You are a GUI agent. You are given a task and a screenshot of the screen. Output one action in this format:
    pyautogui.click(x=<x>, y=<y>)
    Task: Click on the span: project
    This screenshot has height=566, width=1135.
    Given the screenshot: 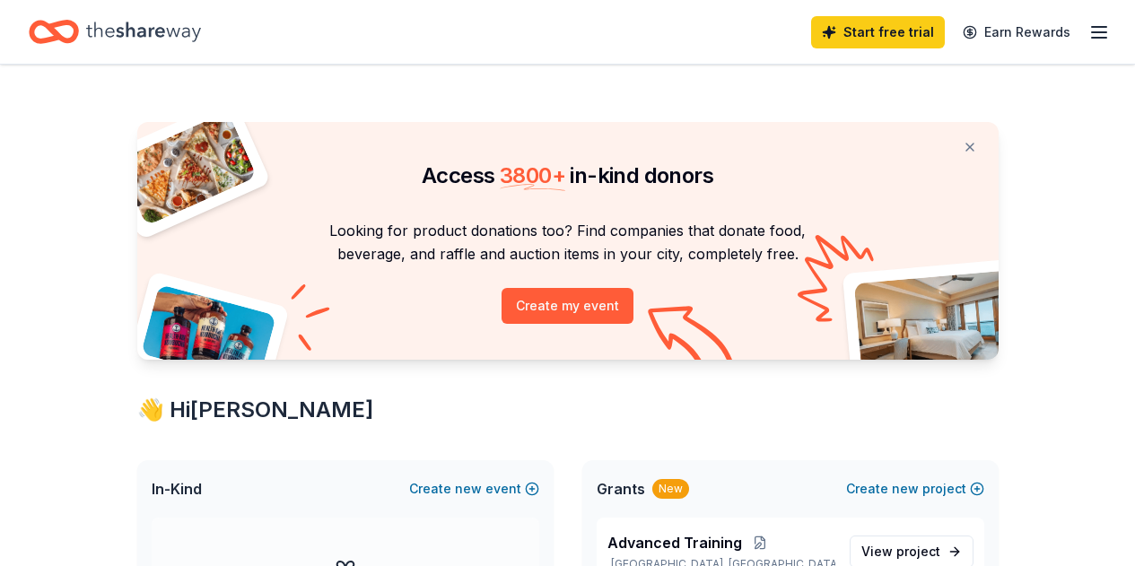 What is the action you would take?
    pyautogui.click(x=918, y=551)
    